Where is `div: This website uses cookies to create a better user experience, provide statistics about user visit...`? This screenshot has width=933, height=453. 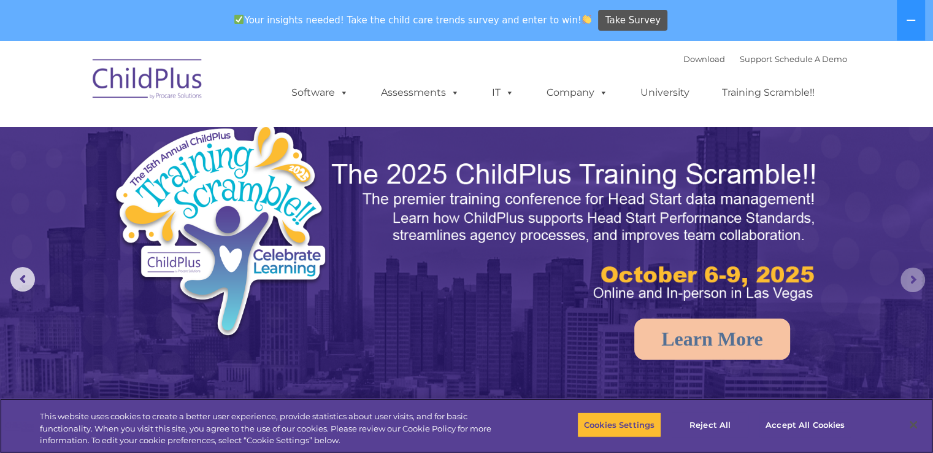 div: This website uses cookies to create a better user experience, provide statistics about user visit... is located at coordinates (277, 428).